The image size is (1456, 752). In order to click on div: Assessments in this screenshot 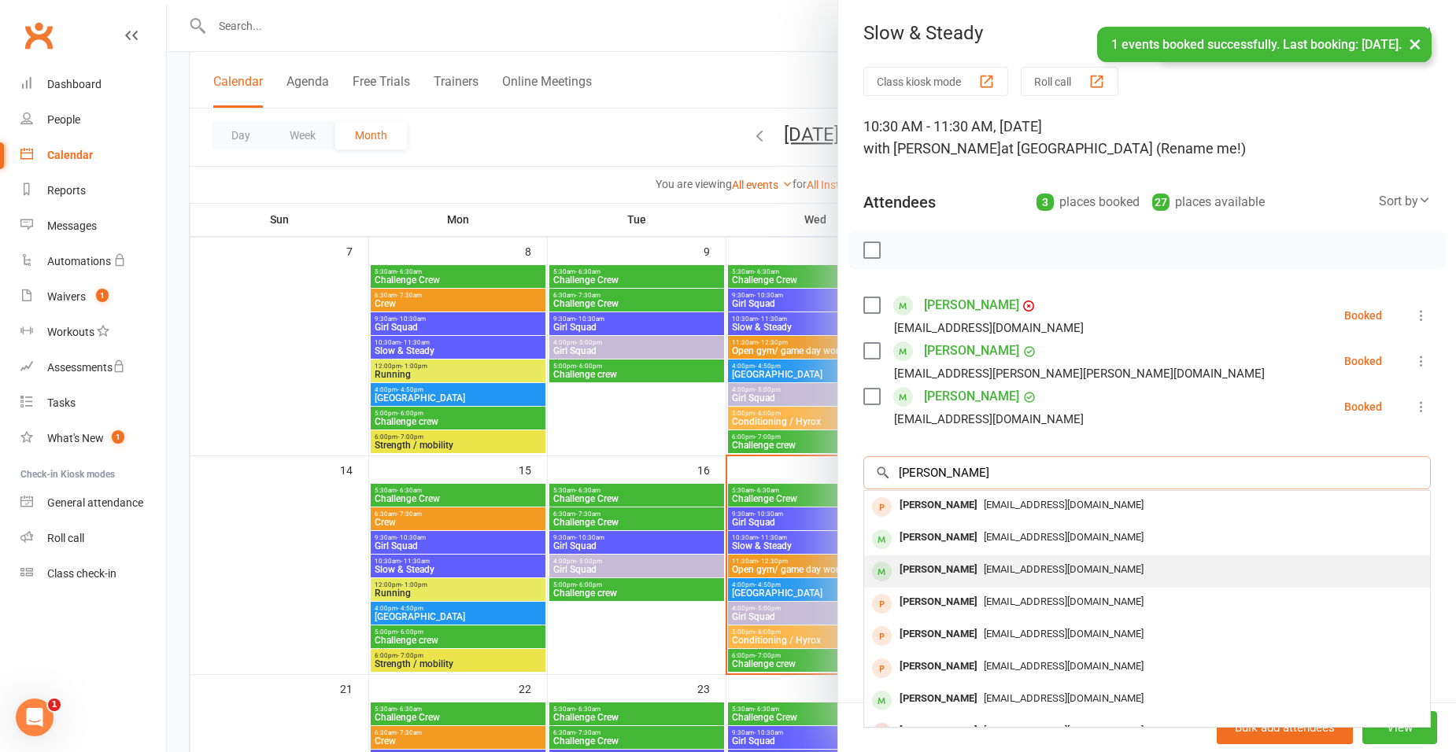, I will do `click(86, 368)`.